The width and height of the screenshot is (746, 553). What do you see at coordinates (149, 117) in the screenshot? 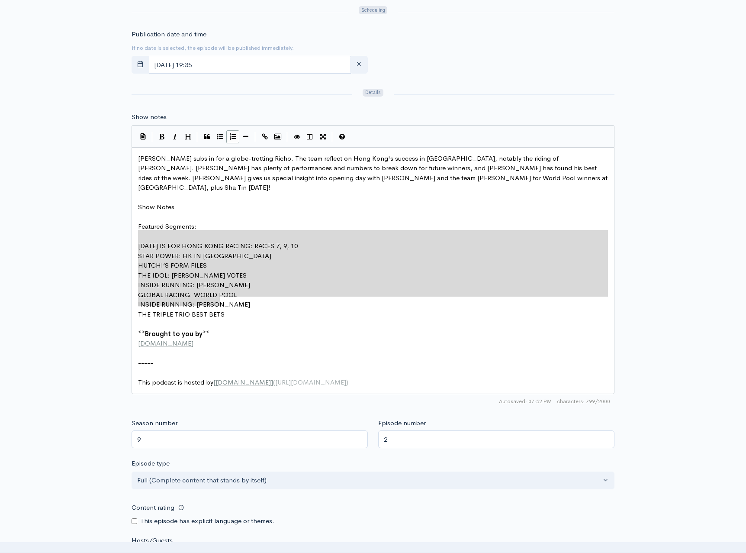
I see `label: Show notes` at bounding box center [149, 117].